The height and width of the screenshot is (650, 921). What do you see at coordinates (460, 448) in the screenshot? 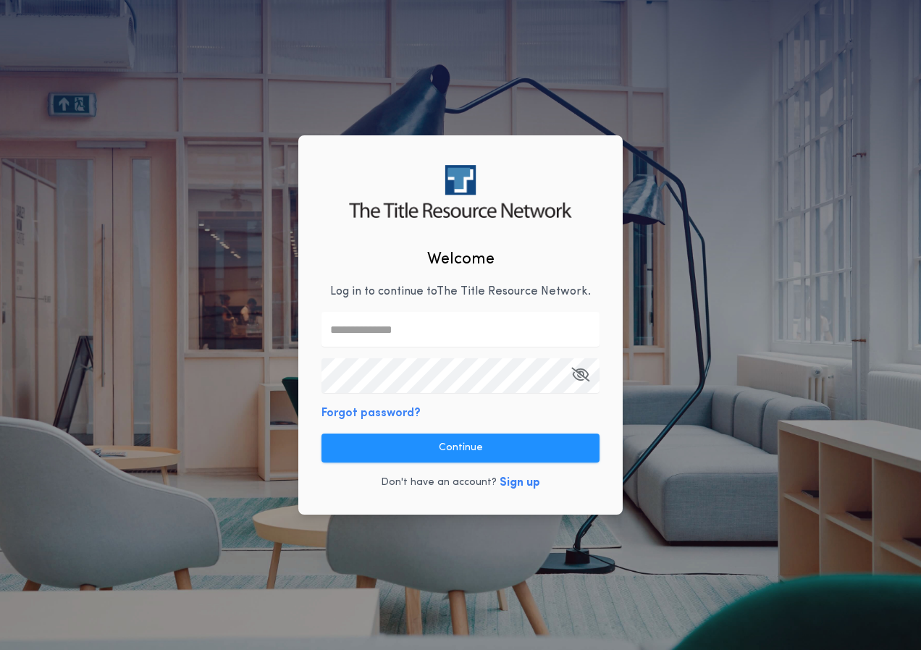
I see `button: Continue` at bounding box center [460, 448].